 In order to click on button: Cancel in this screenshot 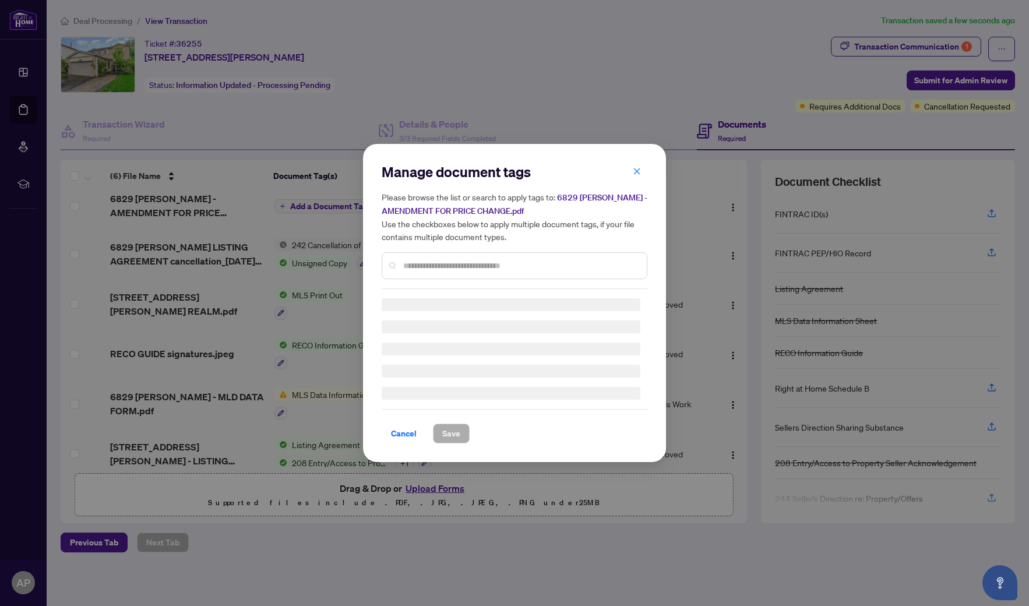, I will do `click(404, 433)`.